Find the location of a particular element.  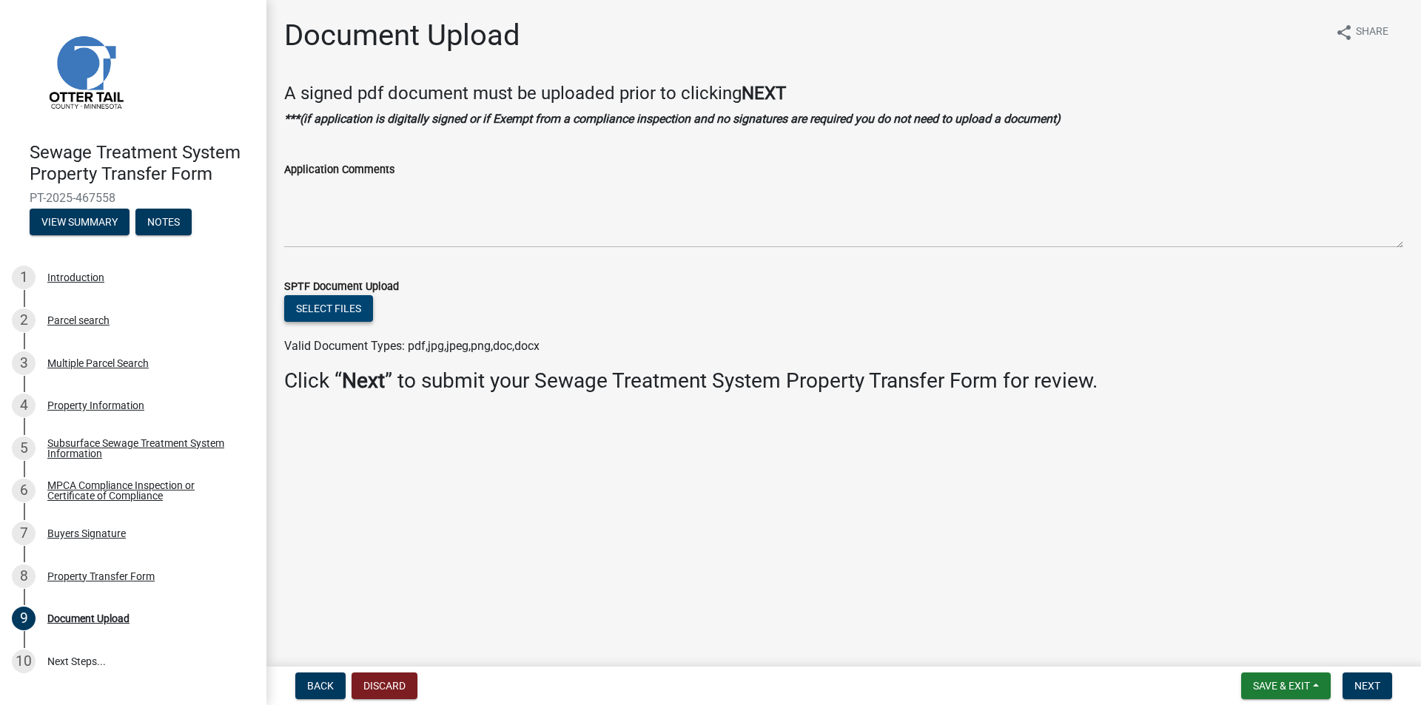

div: Property Information is located at coordinates (95, 406).